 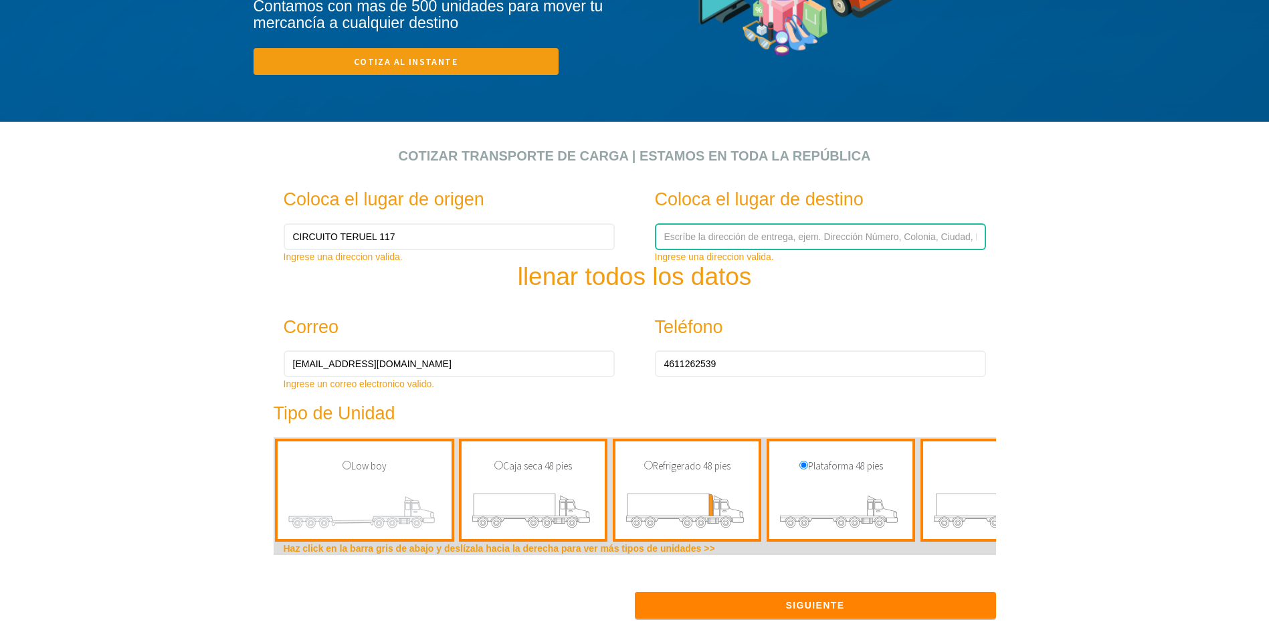 I want to click on input: Escríbe la dirección de salida, ejem. Dirección Número, Colonia, Ciudad, Estado, Código Postal., so click(x=449, y=237).